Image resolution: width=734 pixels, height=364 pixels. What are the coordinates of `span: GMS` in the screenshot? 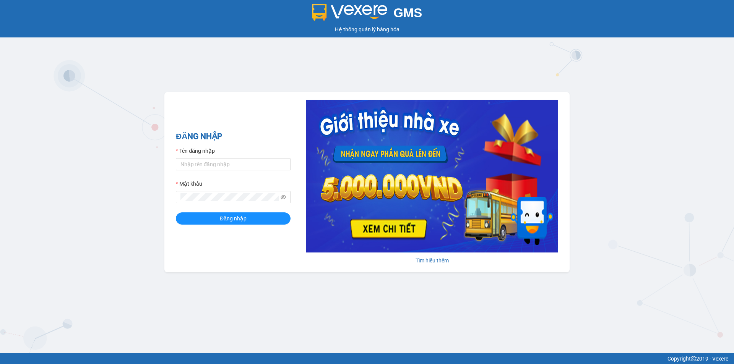 It's located at (407, 13).